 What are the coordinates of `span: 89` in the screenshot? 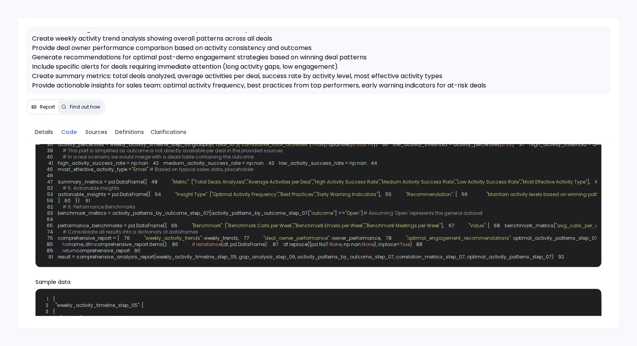 It's located at (50, 251).